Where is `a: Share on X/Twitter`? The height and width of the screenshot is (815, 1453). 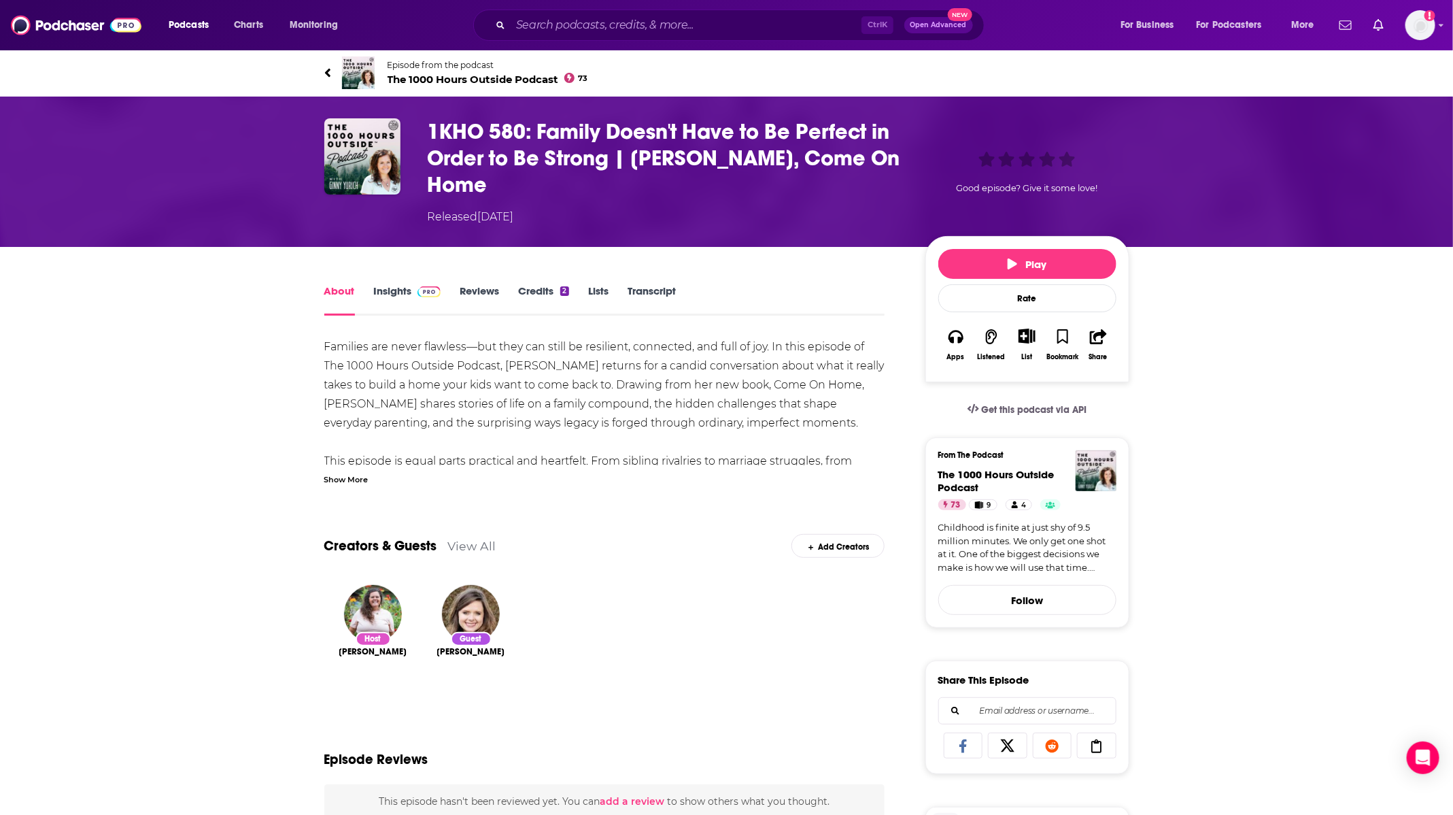
a: Share on X/Twitter is located at coordinates (1008, 745).